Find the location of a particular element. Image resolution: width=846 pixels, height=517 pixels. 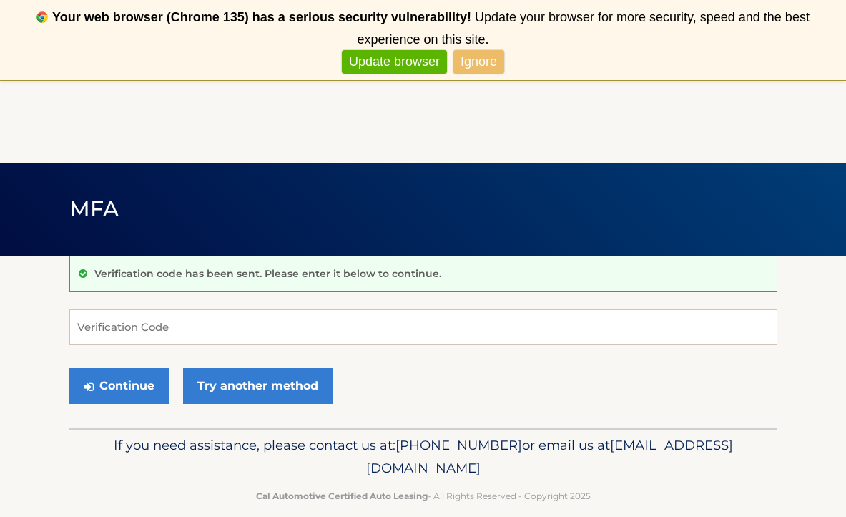

strong: Cal Automotive Certified Auto Leasing is located at coordinates (342, 495).